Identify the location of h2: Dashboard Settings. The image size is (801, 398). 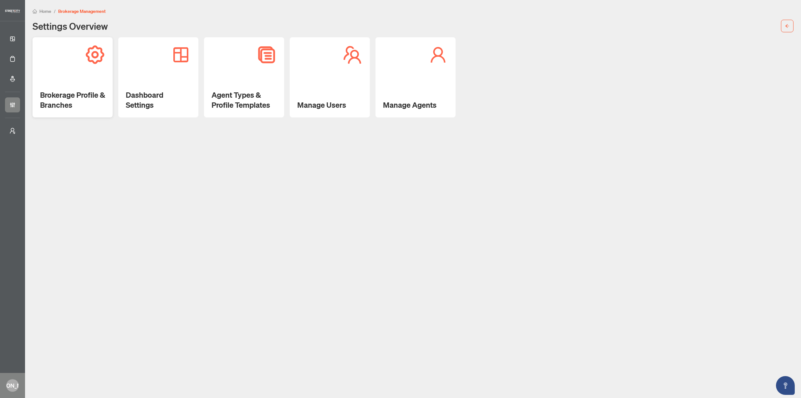
(158, 100).